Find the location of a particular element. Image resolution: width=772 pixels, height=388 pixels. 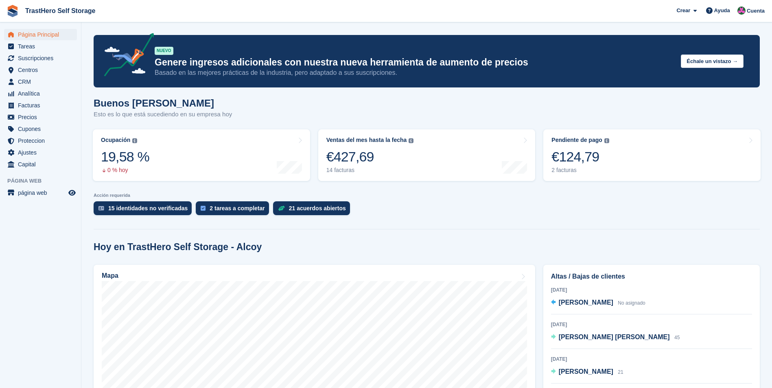

span: Precios is located at coordinates (42, 117).